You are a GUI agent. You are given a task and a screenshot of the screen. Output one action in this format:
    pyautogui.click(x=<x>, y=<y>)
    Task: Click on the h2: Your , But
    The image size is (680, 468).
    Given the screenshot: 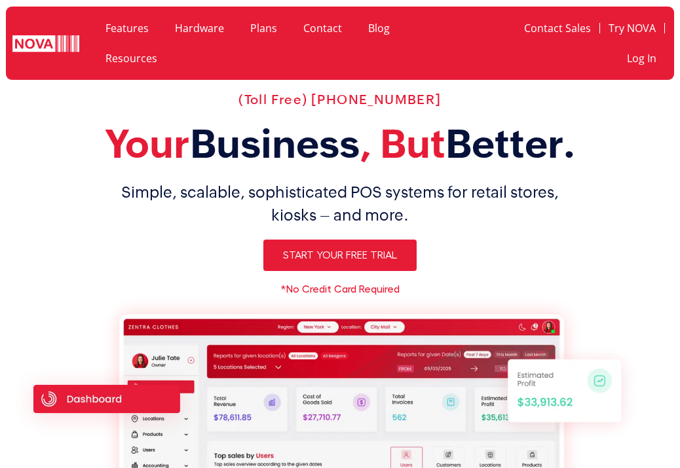 What is the action you would take?
    pyautogui.click(x=340, y=144)
    